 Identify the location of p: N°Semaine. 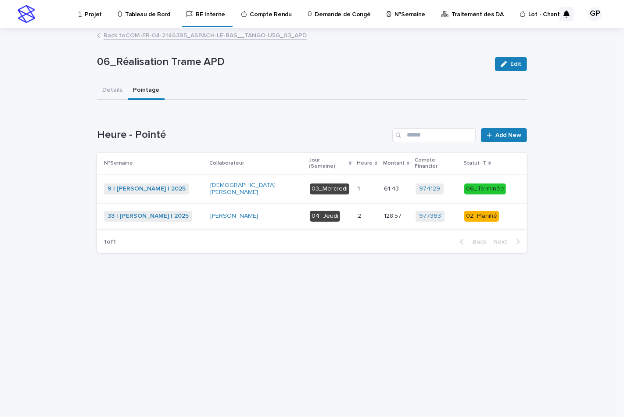
(118, 163).